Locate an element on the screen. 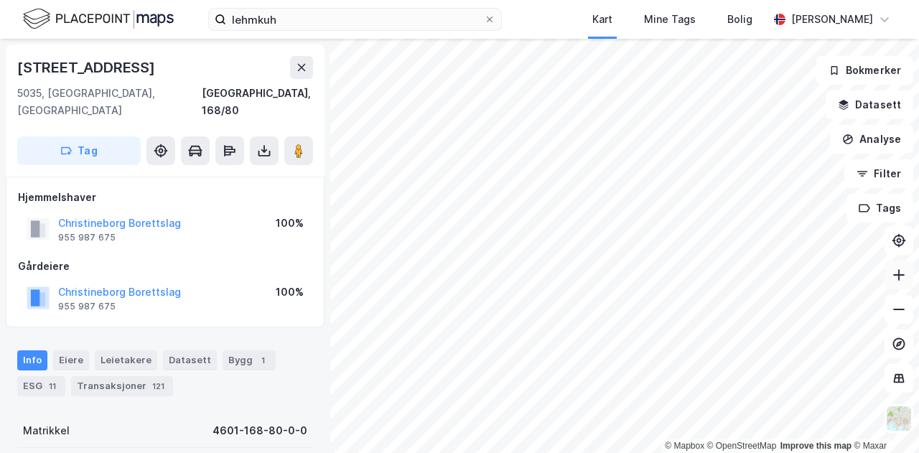 This screenshot has width=919, height=453. img: logo.f888ab2527a4732fd821a326f86c7f29.svg is located at coordinates (98, 19).